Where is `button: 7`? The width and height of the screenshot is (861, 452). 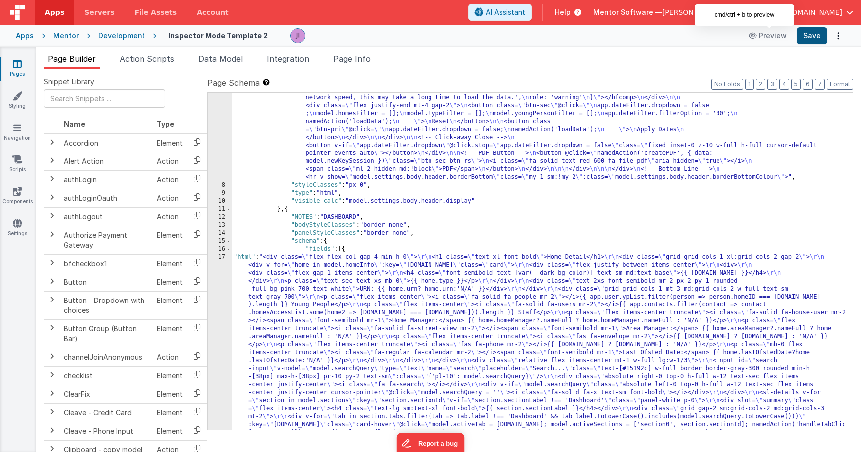 button: 7 is located at coordinates (820, 84).